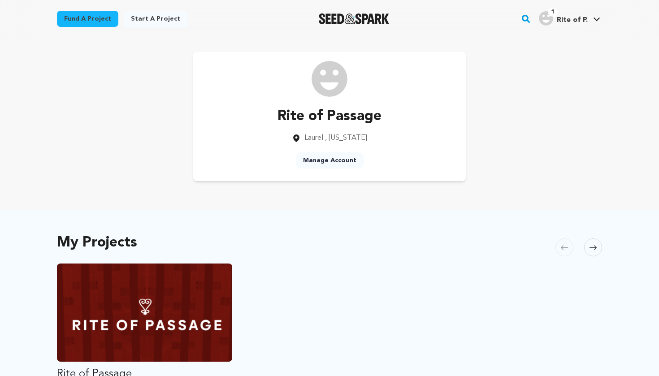 This screenshot has width=659, height=376. Describe the element at coordinates (87, 19) in the screenshot. I see `a: Fund a project` at that location.